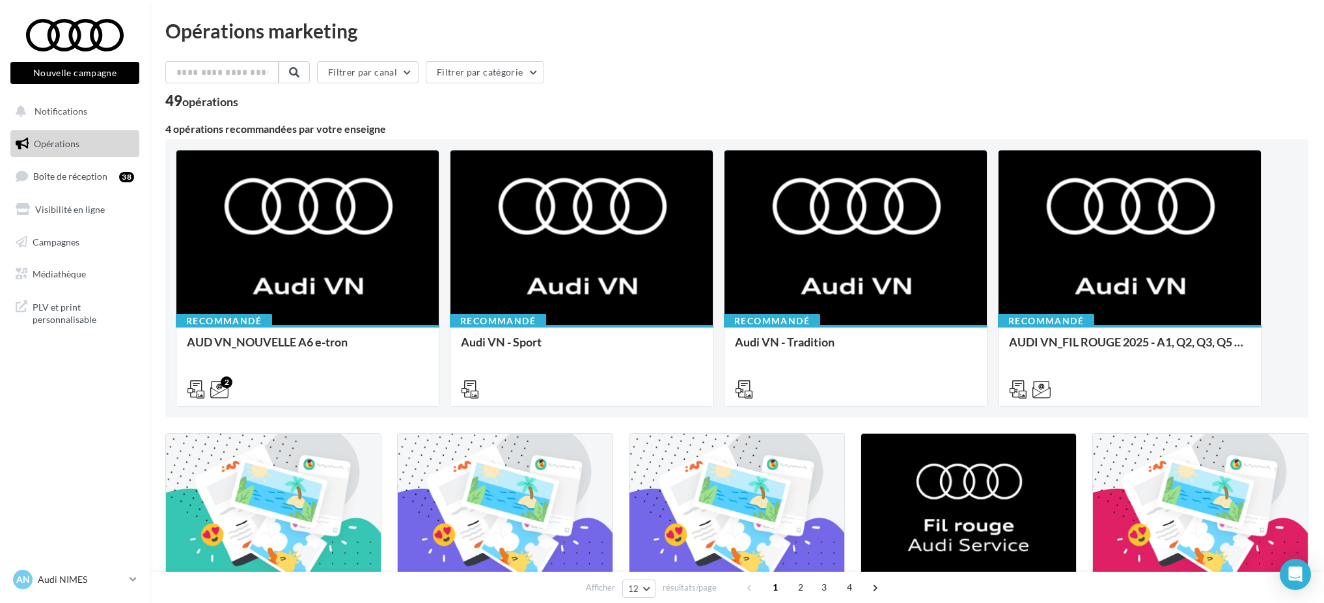  Describe the element at coordinates (600, 587) in the screenshot. I see `span: Afficher` at that location.